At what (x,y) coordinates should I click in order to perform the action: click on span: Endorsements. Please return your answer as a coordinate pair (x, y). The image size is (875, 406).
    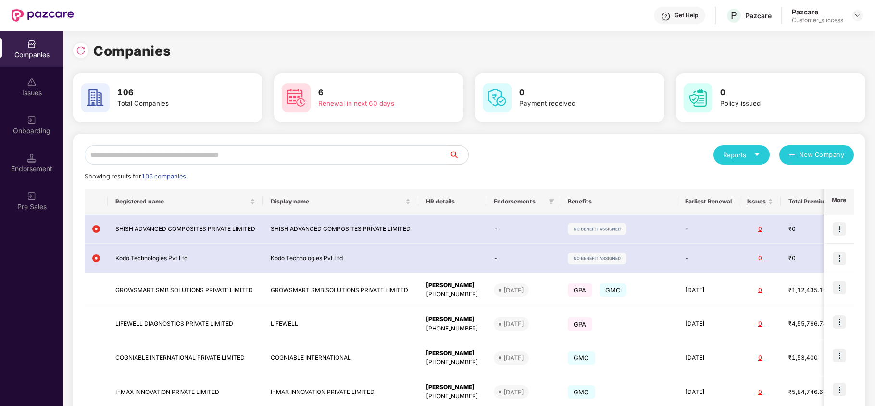
    Looking at the image, I should click on (519, 202).